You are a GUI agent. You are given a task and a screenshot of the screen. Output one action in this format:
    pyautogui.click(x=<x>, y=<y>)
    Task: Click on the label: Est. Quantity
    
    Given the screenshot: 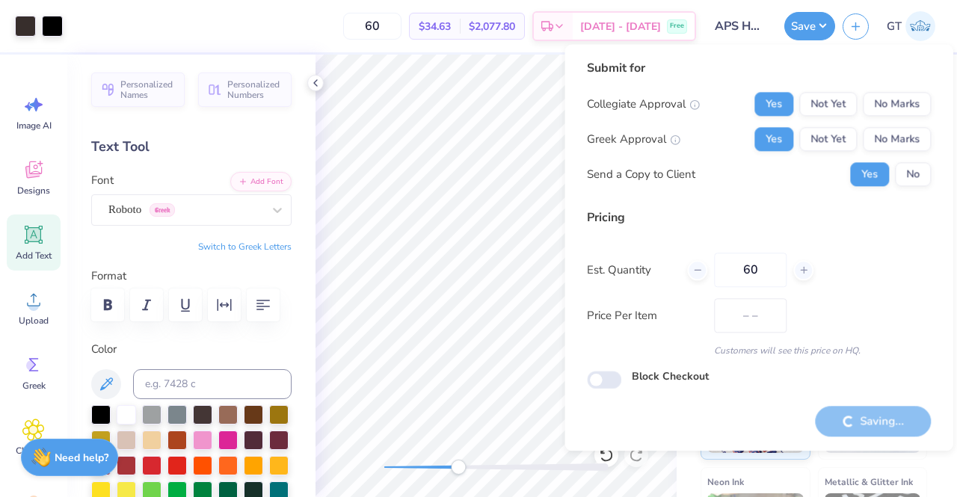 What is the action you would take?
    pyautogui.click(x=631, y=270)
    